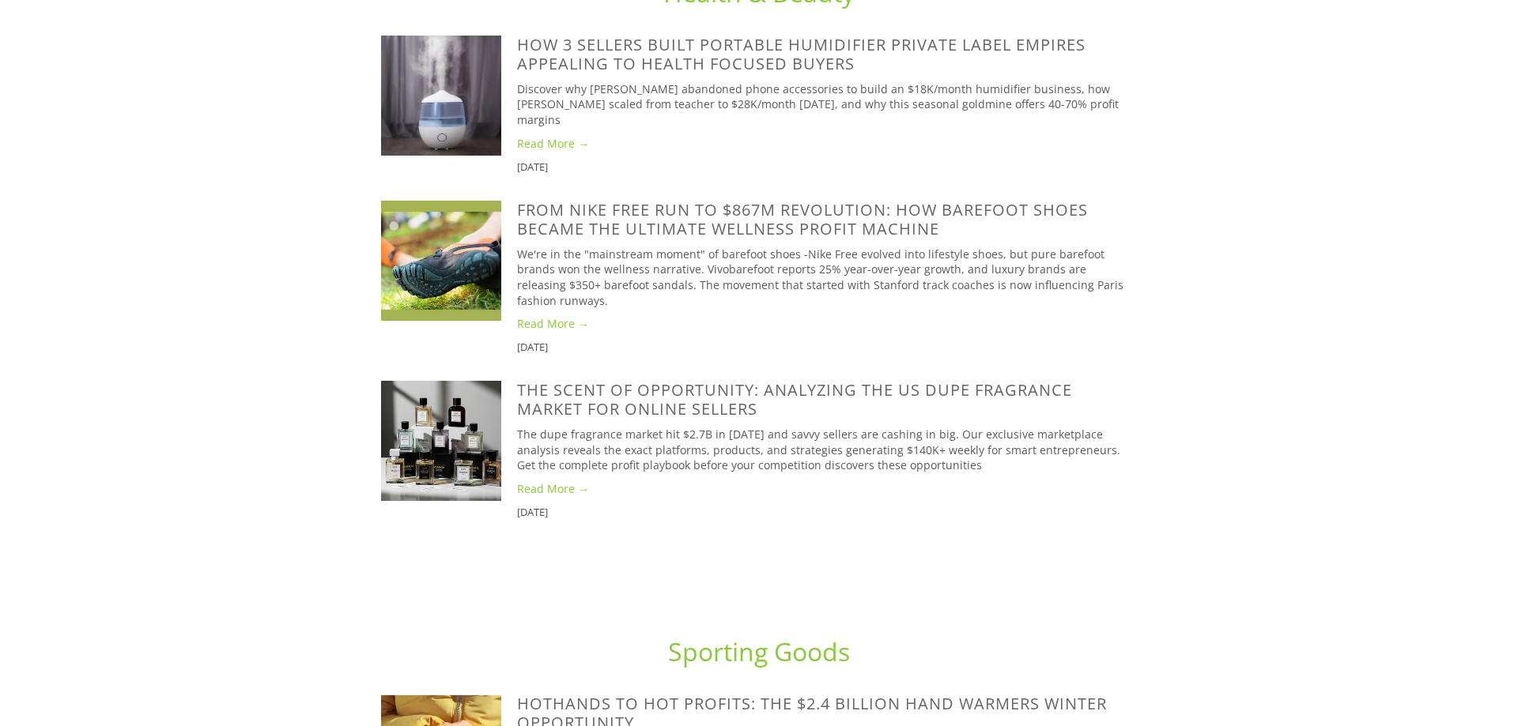 This screenshot has height=726, width=1518. Describe the element at coordinates (827, 277) in the screenshot. I see `p: We're in the "mainstream moment" of barefoot shoes -Nike Free evolved into lifestyle shoes, but p...` at that location.